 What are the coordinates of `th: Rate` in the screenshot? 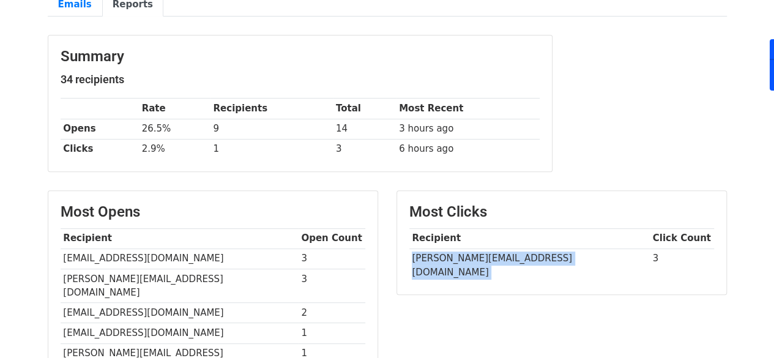 It's located at (174, 108).